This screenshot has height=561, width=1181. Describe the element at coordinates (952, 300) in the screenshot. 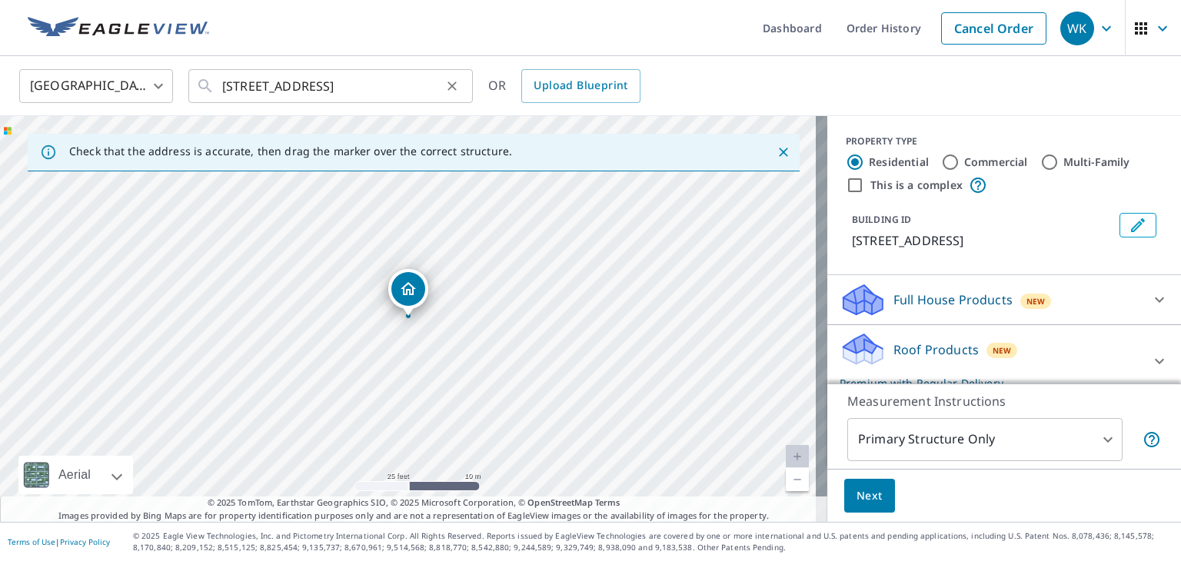

I see `p: Full House Products` at that location.